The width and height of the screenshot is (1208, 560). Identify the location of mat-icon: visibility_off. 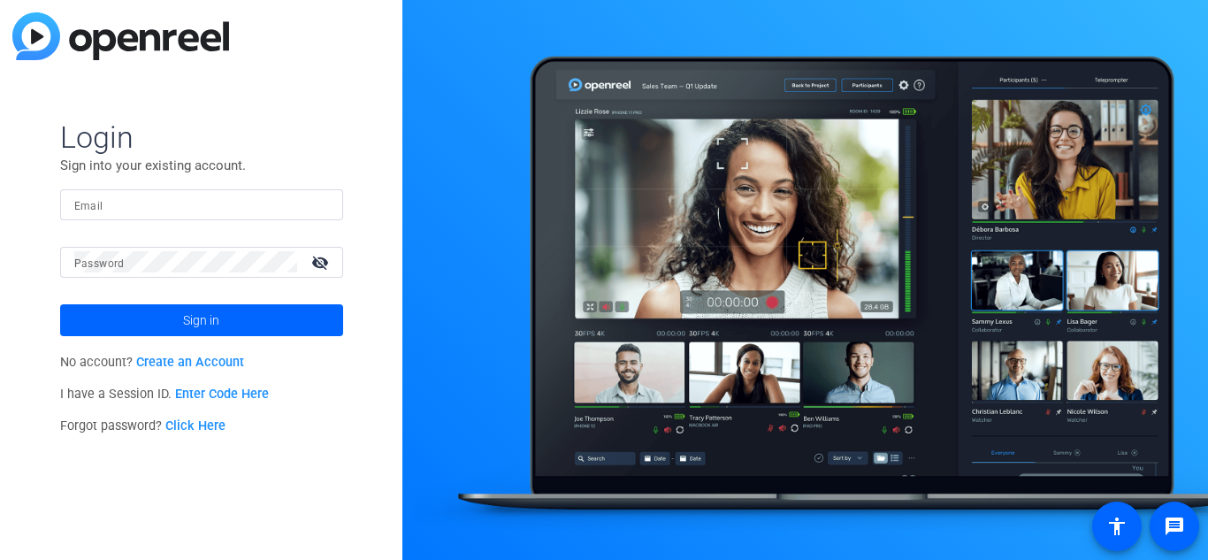
(322, 262).